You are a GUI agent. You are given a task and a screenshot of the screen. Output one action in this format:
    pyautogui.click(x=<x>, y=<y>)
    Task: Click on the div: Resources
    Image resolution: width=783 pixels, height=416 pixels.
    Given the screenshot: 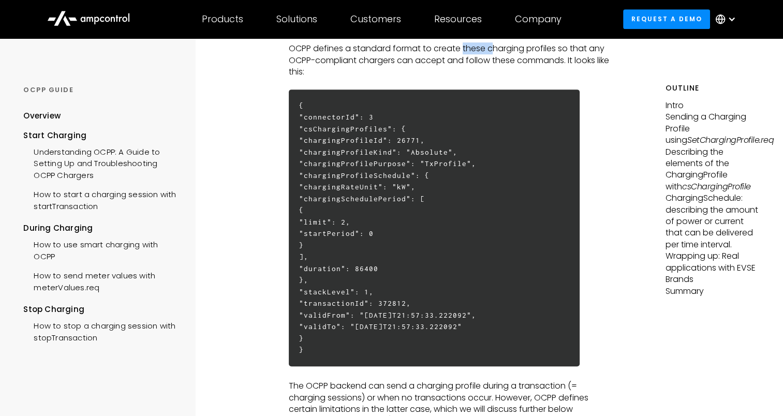 What is the action you would take?
    pyautogui.click(x=458, y=19)
    